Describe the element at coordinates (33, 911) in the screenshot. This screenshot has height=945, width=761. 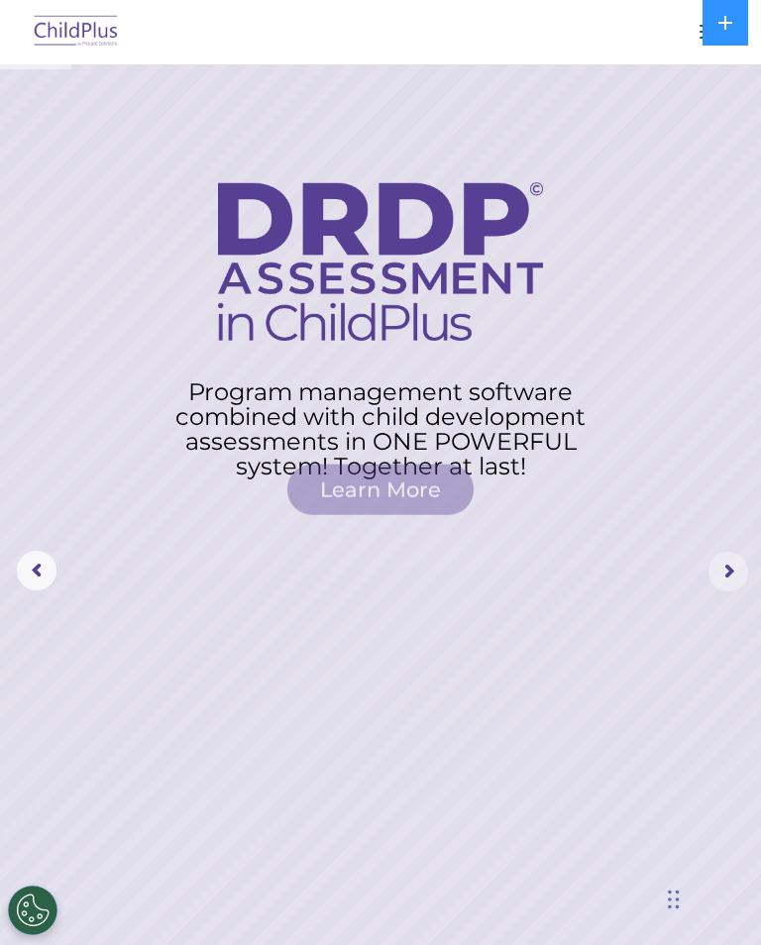
I see `button: Cookies Settings` at that location.